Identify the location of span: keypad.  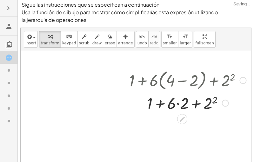
(69, 43).